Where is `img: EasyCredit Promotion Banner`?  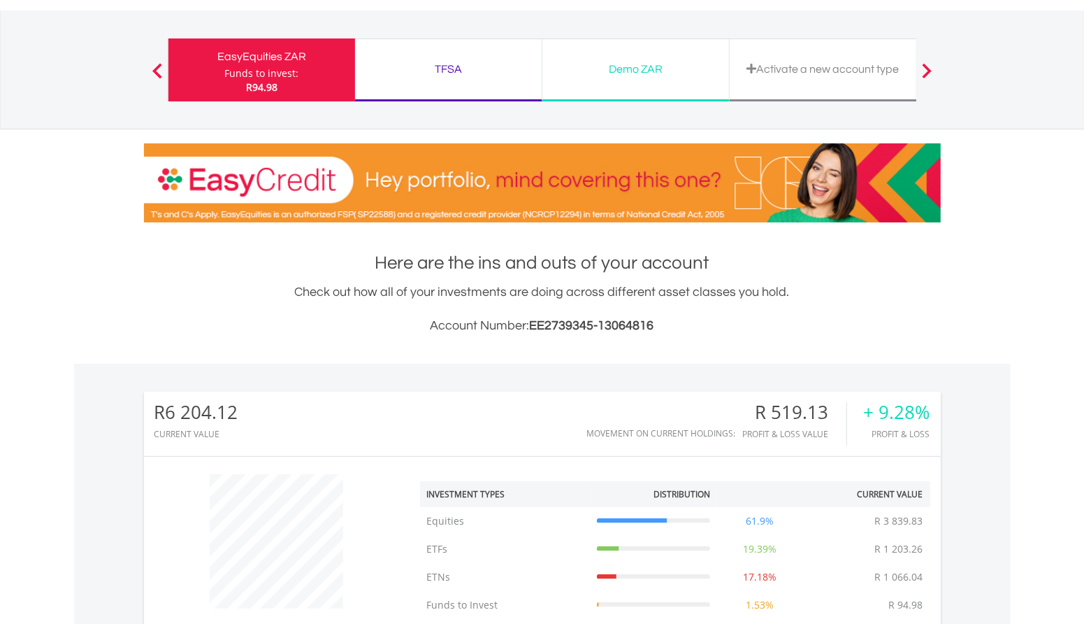 img: EasyCredit Promotion Banner is located at coordinates (542, 182).